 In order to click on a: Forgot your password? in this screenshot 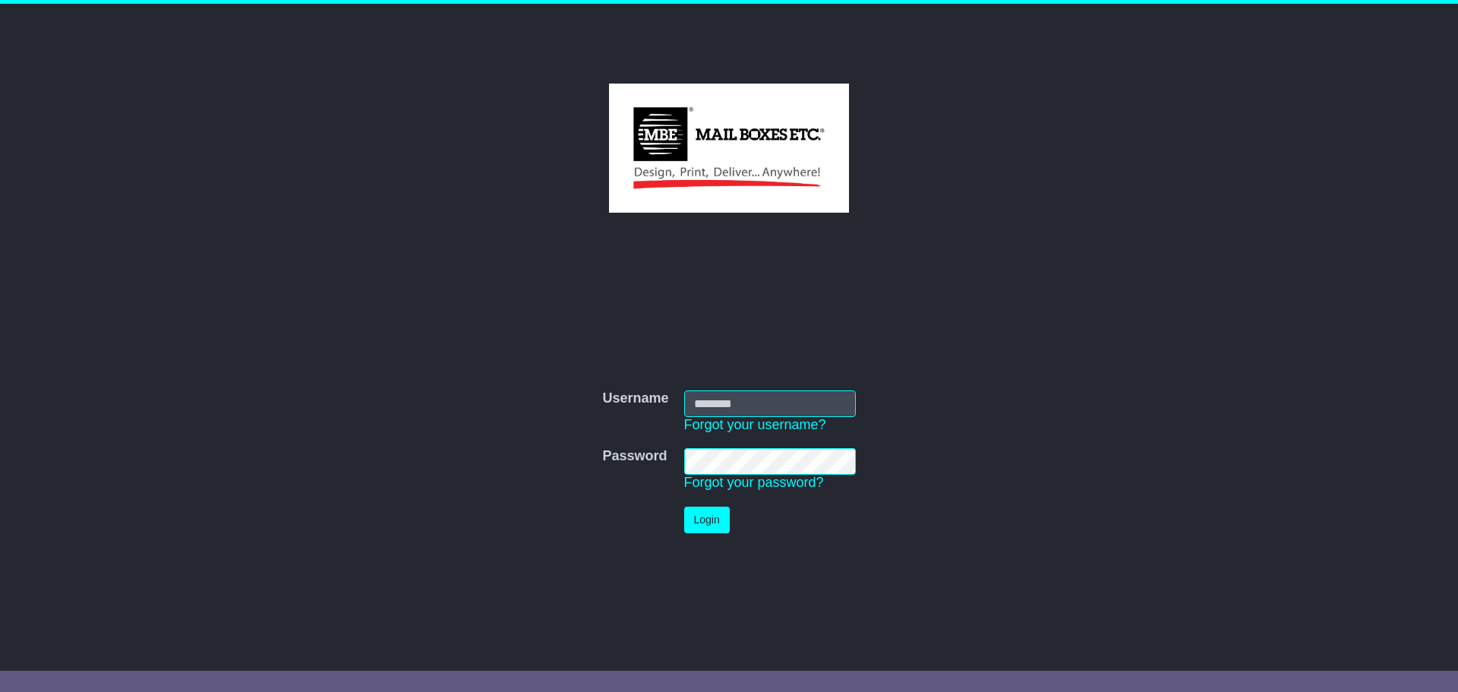, I will do `click(754, 482)`.